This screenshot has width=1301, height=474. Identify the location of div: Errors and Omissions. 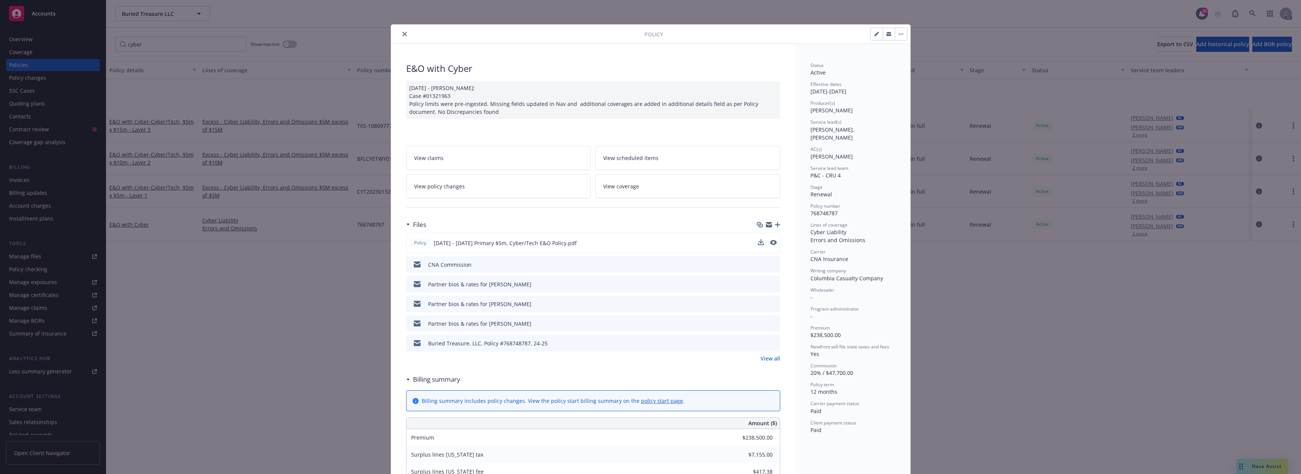
(853, 240).